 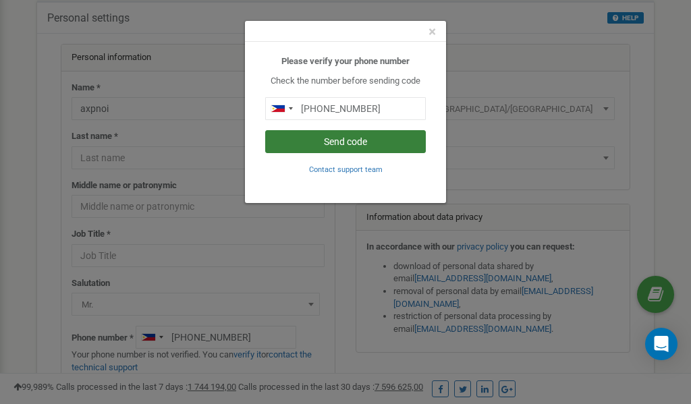 I want to click on small: Contact support team, so click(x=345, y=169).